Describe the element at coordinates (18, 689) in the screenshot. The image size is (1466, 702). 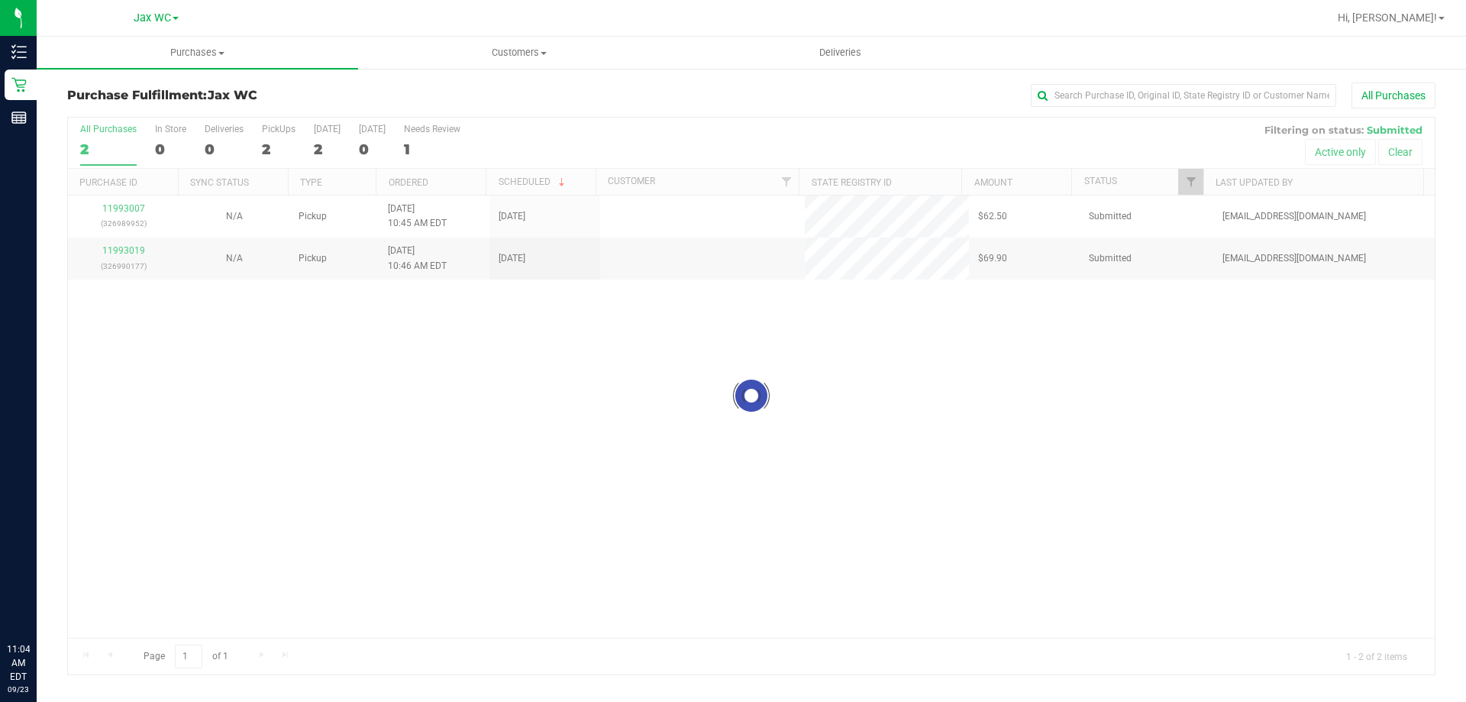
I see `p: 09/23` at that location.